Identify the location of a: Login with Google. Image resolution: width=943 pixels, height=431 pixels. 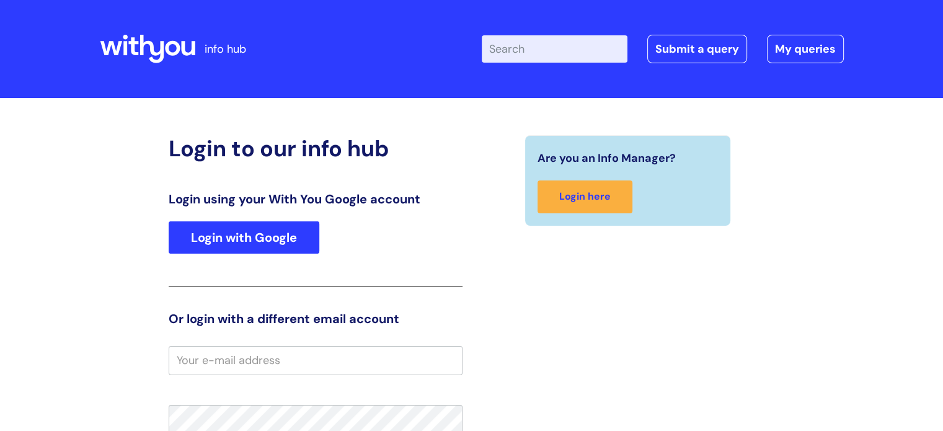
(244, 237).